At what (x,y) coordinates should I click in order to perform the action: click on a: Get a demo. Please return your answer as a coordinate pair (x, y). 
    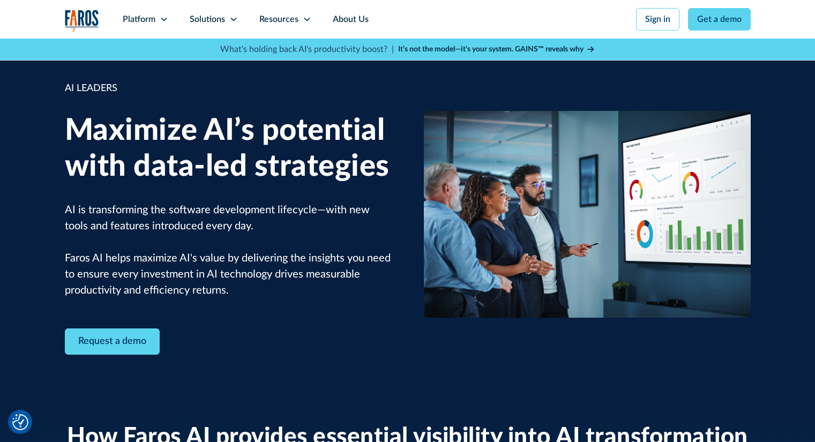
    Looking at the image, I should click on (719, 19).